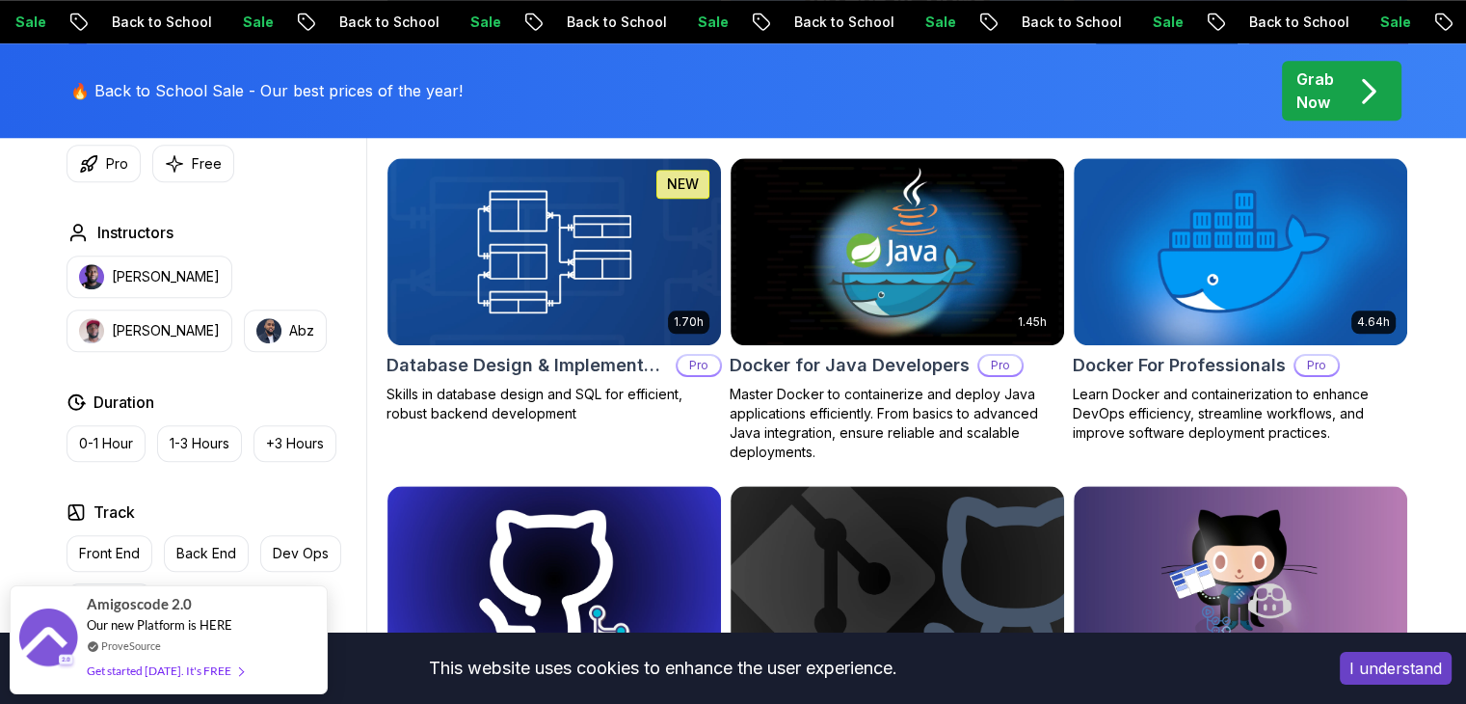 The height and width of the screenshot is (704, 1466). Describe the element at coordinates (1241, 414) in the screenshot. I see `p: Learn Docker and containerization to enhance DevOps efficiency, streamline workflows, and improve...` at that location.